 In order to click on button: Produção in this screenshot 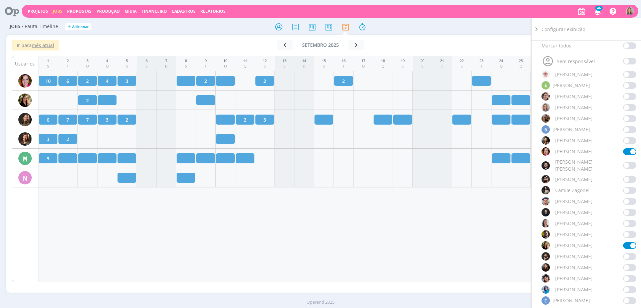, I will do `click(108, 11)`.